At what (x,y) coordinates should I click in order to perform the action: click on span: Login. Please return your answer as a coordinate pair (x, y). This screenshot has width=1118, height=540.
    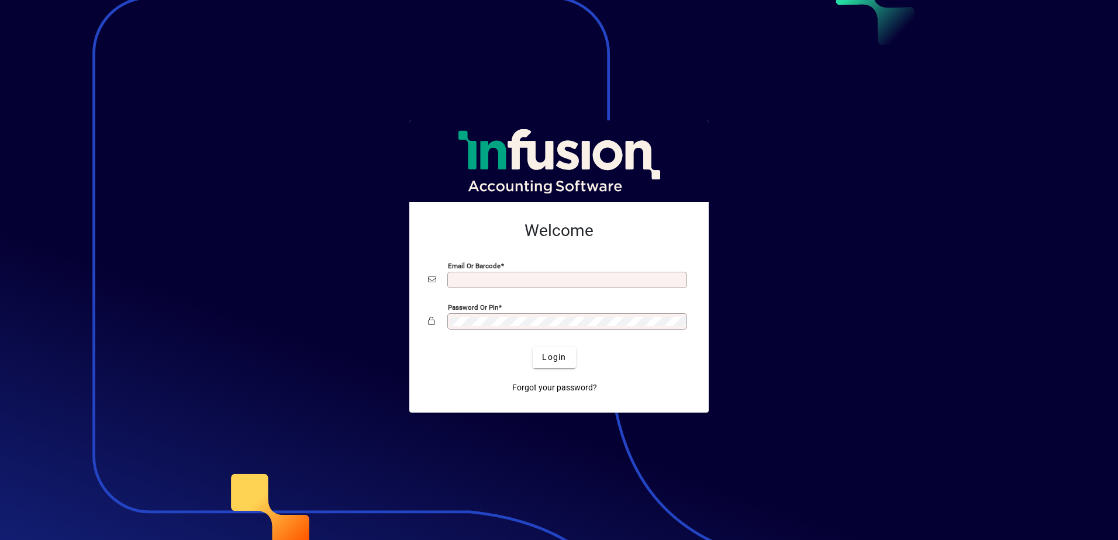
    Looking at the image, I should click on (554, 357).